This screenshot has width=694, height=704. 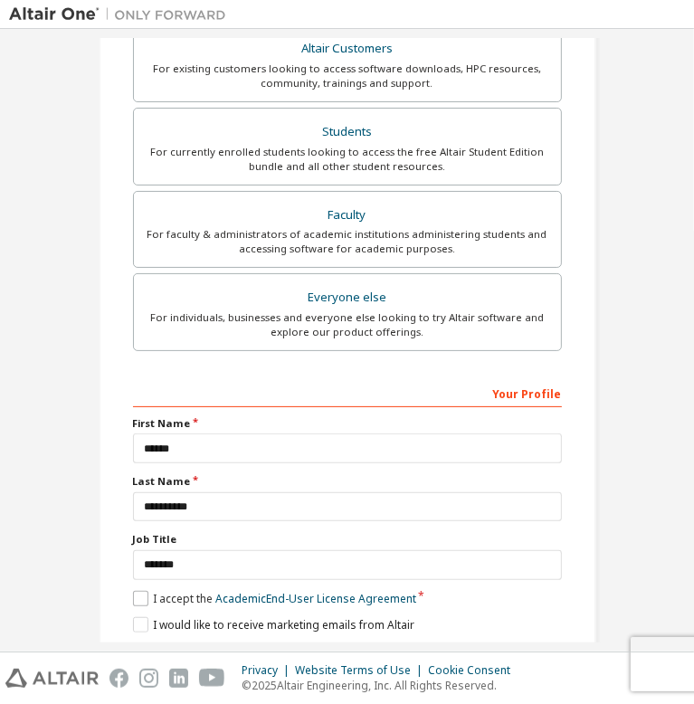 I want to click on label: I accept the, so click(x=274, y=598).